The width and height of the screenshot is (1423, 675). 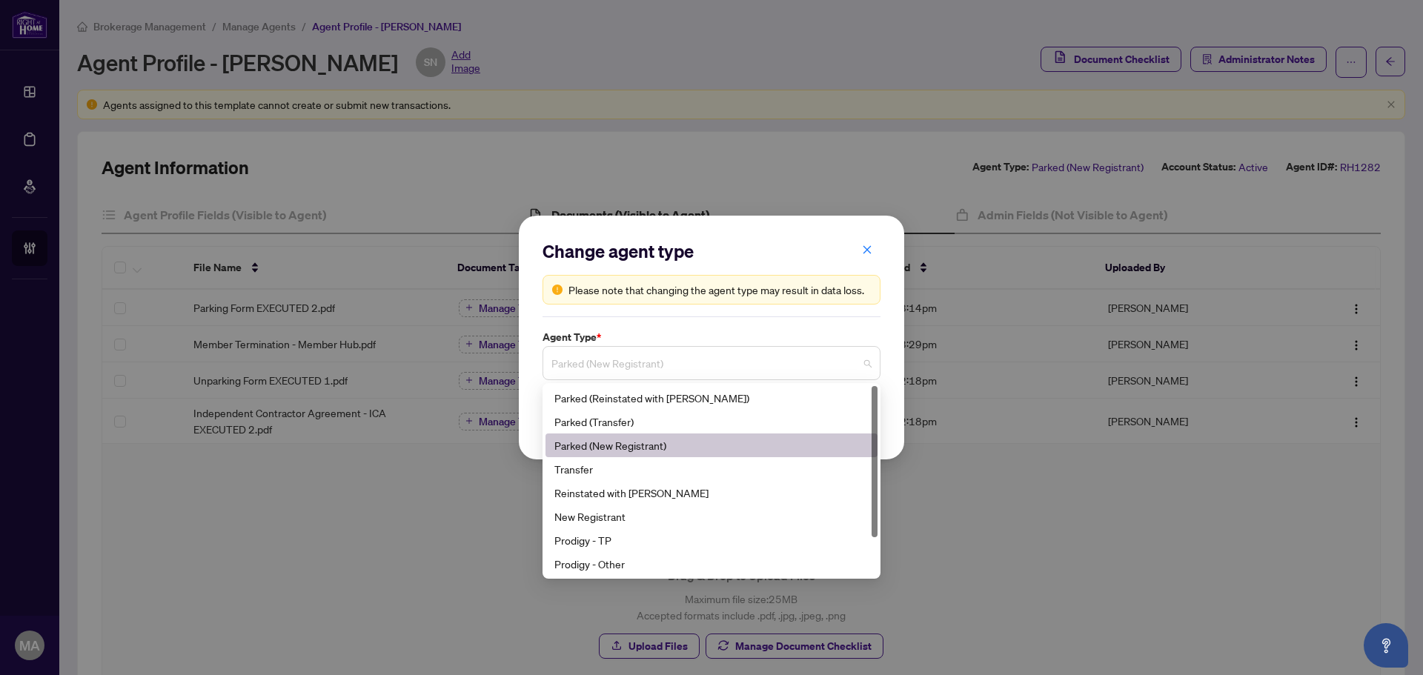 What do you see at coordinates (557, 290) in the screenshot?
I see `span: exclamation-circle` at bounding box center [557, 290].